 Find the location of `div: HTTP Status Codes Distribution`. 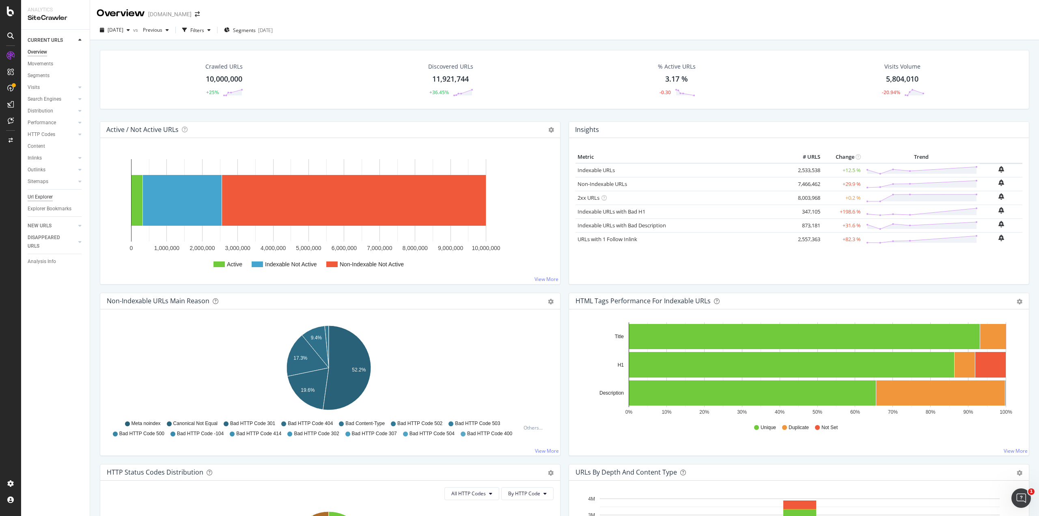

div: HTTP Status Codes Distribution is located at coordinates (155, 472).